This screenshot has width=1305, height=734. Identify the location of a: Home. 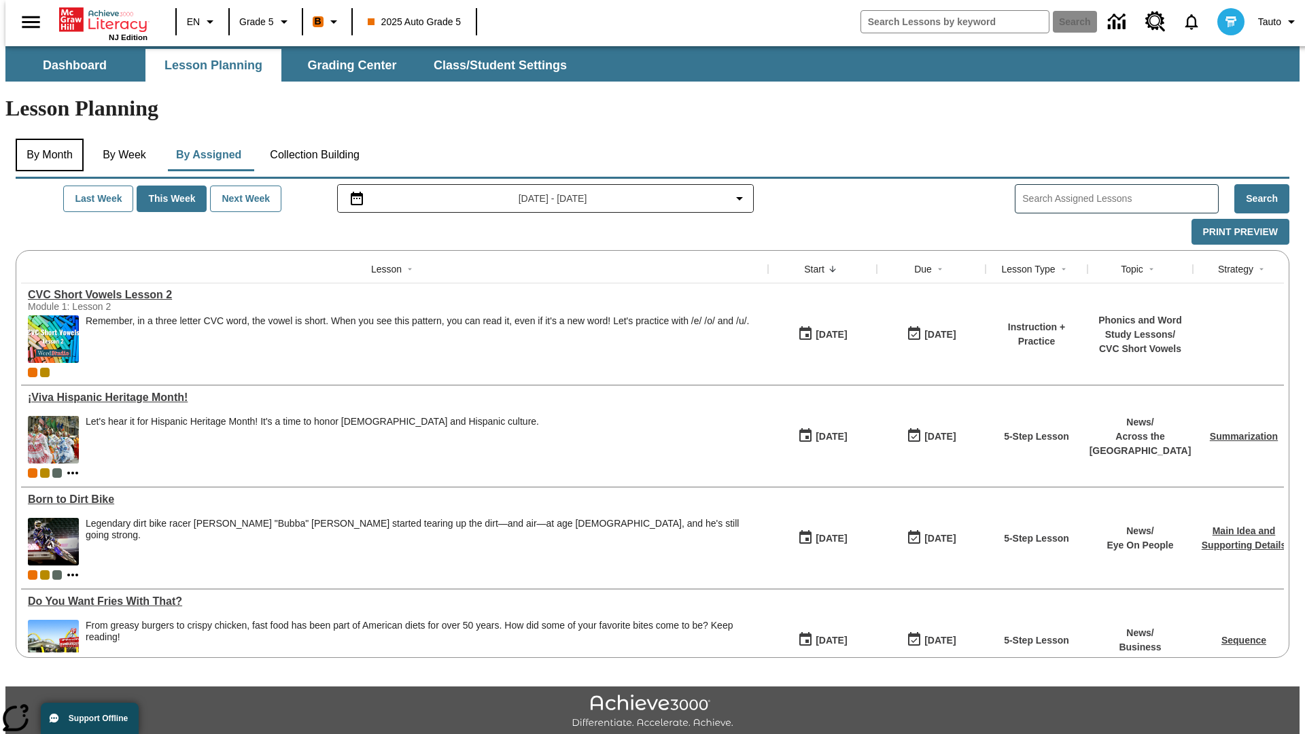
(103, 20).